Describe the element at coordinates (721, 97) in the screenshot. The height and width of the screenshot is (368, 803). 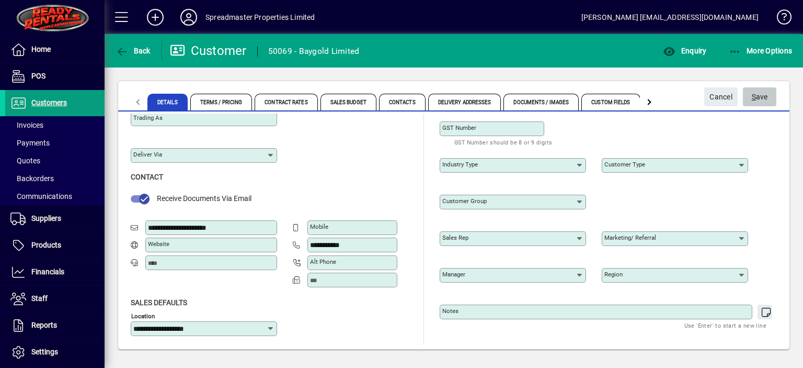
I see `button: Cancel` at that location.